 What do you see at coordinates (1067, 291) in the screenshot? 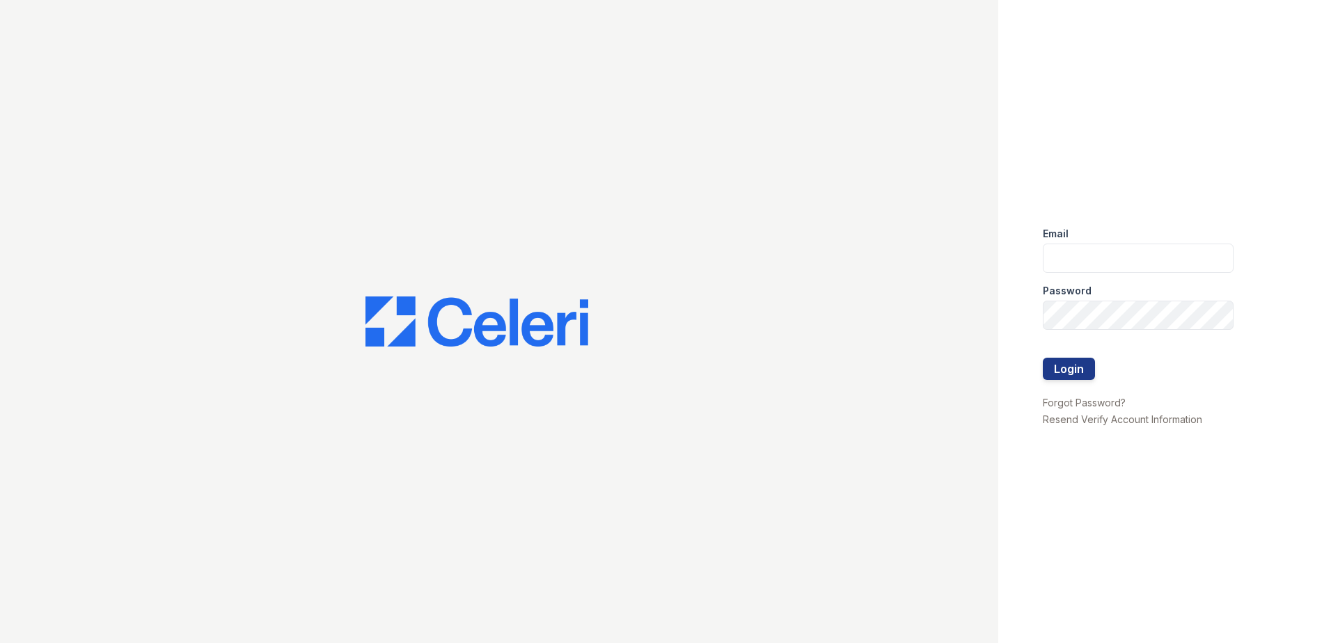
I see `label: Password` at bounding box center [1067, 291].